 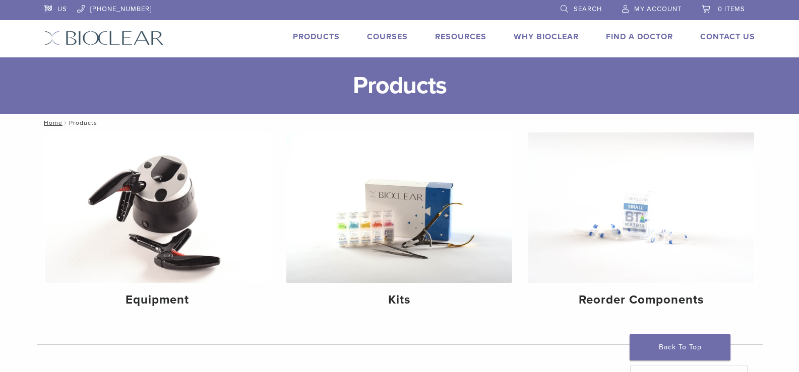 I want to click on a: Find A Doctor, so click(x=639, y=37).